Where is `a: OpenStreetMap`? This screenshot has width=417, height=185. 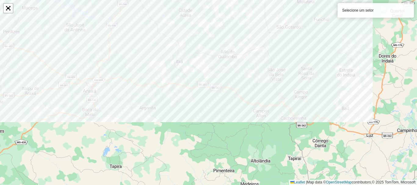 a: OpenStreetMap is located at coordinates (339, 183).